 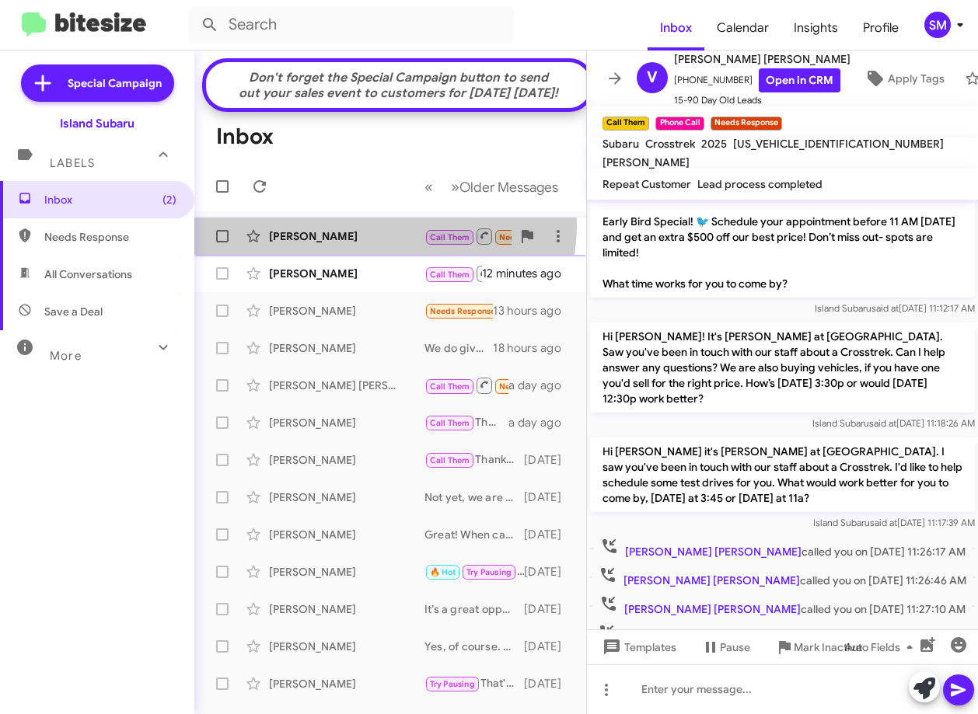 What do you see at coordinates (637, 648) in the screenshot?
I see `span: Templates` at bounding box center [637, 648].